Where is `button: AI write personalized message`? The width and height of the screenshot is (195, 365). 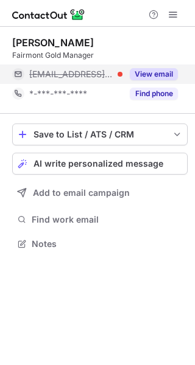 button: AI write personalized message is located at coordinates (100, 164).